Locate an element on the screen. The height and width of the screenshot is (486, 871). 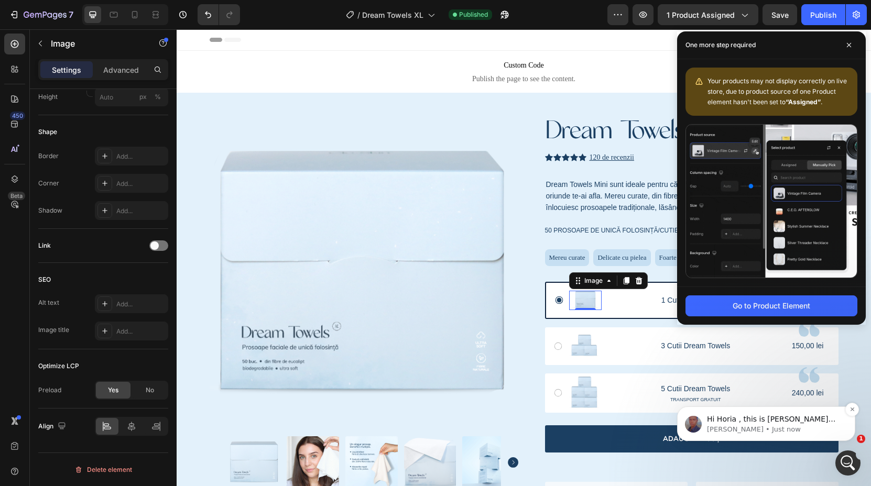
button: px is located at coordinates (158, 97).